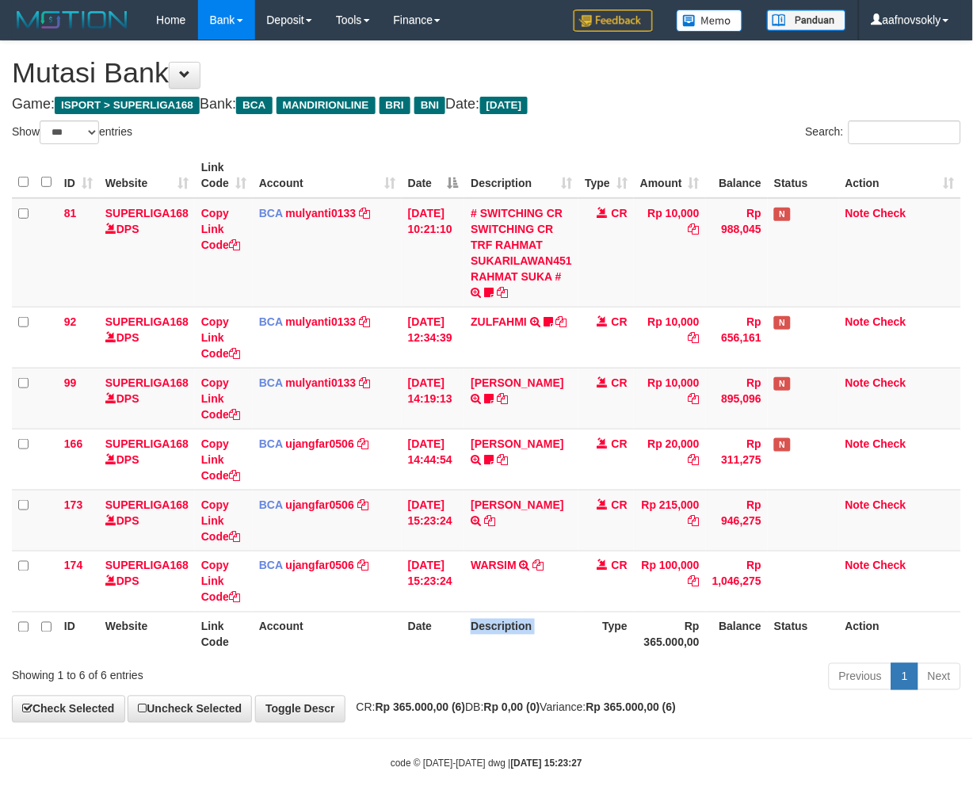 This screenshot has height=794, width=973. What do you see at coordinates (502, 292) in the screenshot?
I see `a: Copy # SWITCHING CR SWITCHING CR TRF RAHMAT SUKARILAWAN451 RAHMAT SUKA # to clipboard` at bounding box center [502, 292].